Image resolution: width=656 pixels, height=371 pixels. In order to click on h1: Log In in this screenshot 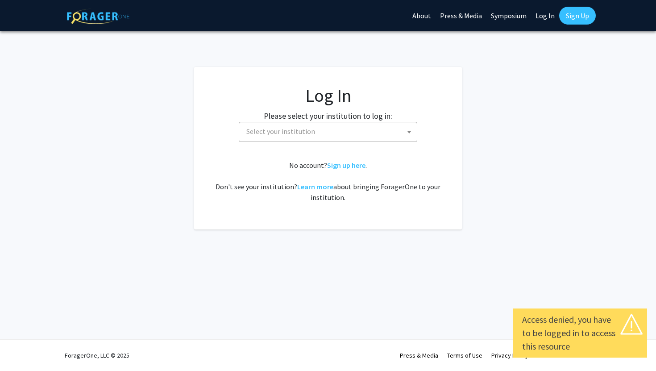, I will do `click(328, 96)`.